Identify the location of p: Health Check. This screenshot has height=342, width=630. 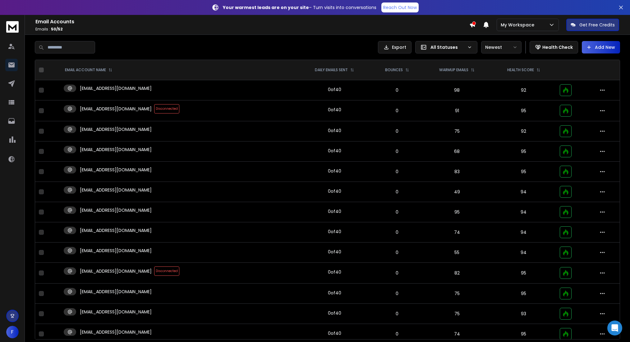
(558, 47).